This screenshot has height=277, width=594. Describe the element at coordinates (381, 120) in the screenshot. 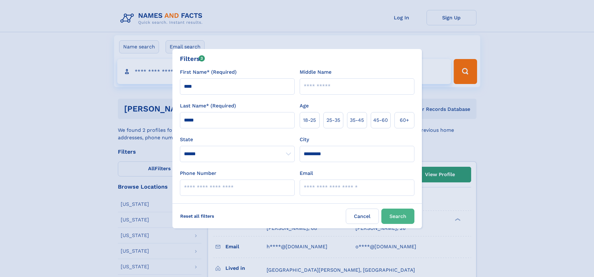

I see `span: 45‑60` at that location.